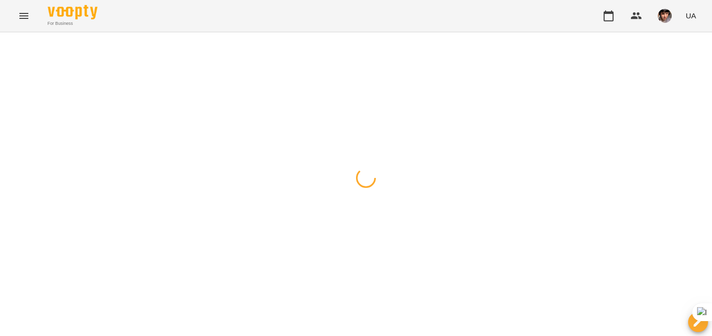 The height and width of the screenshot is (336, 712). What do you see at coordinates (73, 12) in the screenshot?
I see `img: Voopty Logo` at bounding box center [73, 12].